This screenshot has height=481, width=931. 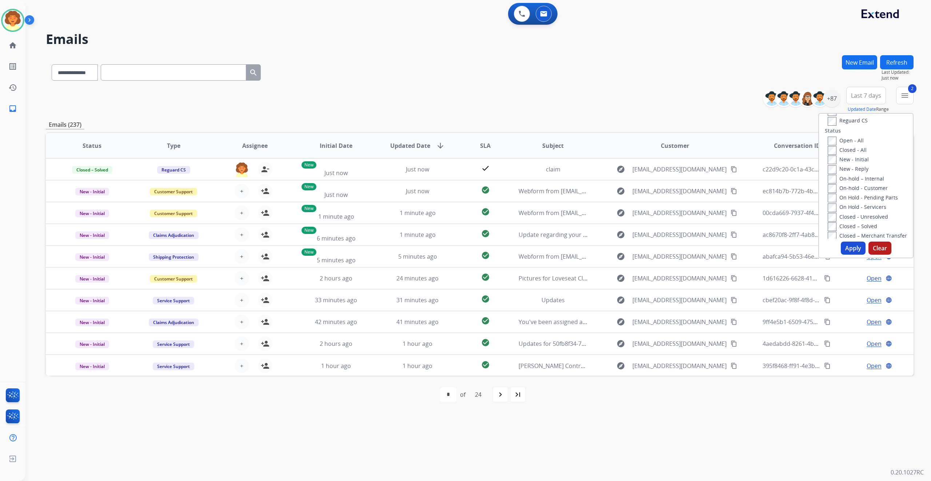 I want to click on span: Customer, so click(x=675, y=146).